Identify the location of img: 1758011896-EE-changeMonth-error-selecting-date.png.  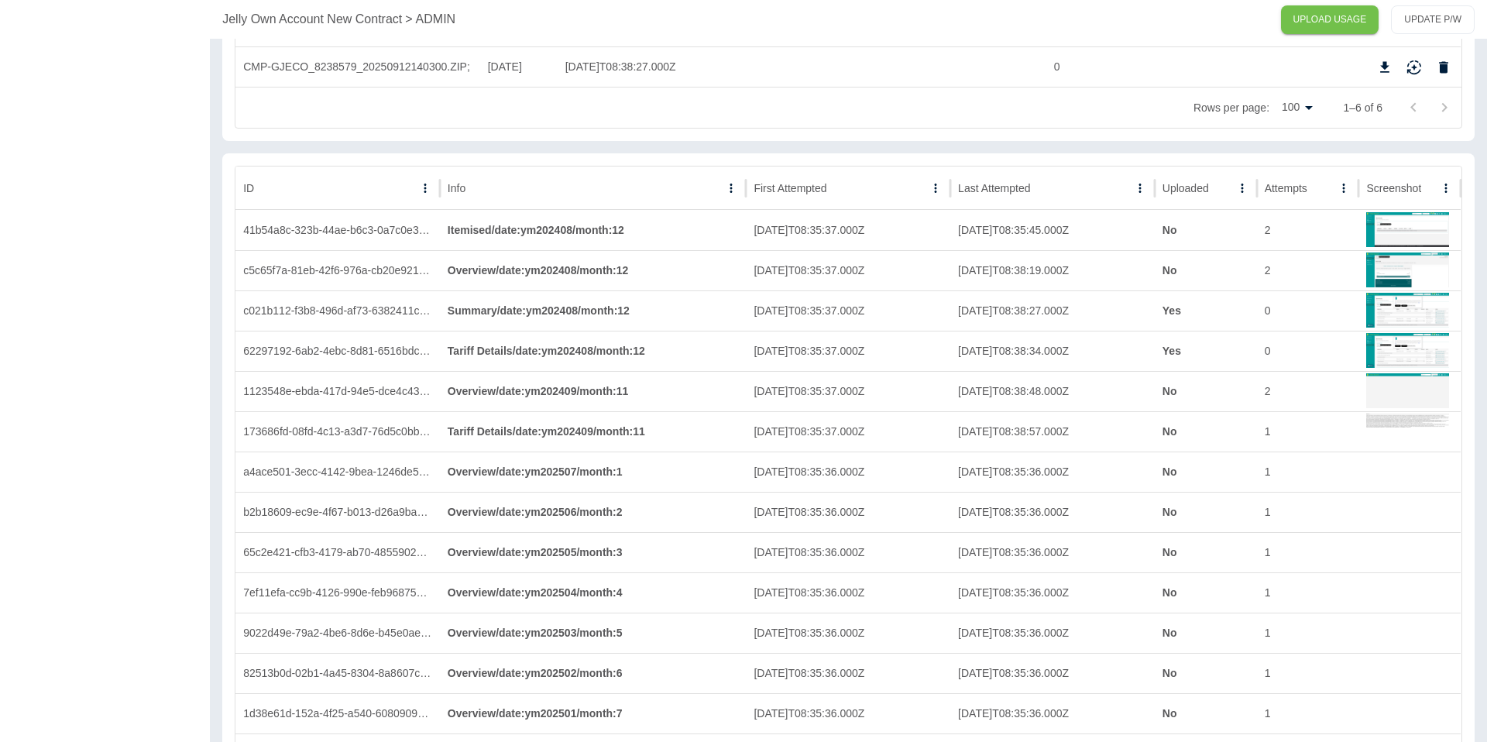
(1408, 270).